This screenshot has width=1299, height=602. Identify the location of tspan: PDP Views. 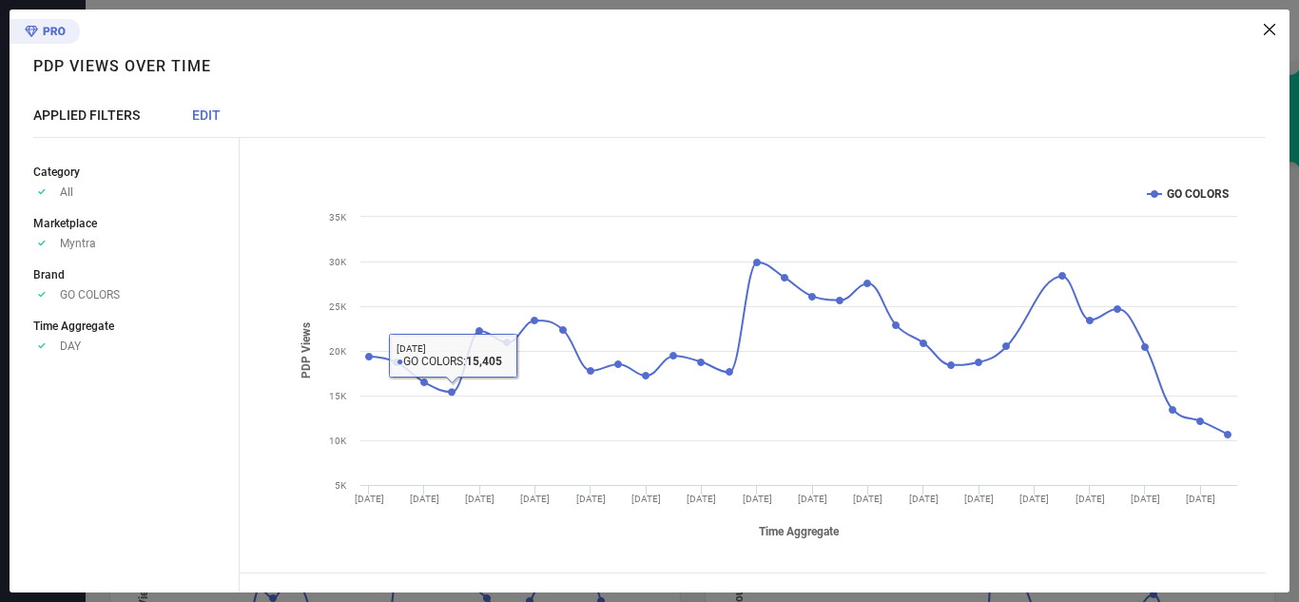
(306, 351).